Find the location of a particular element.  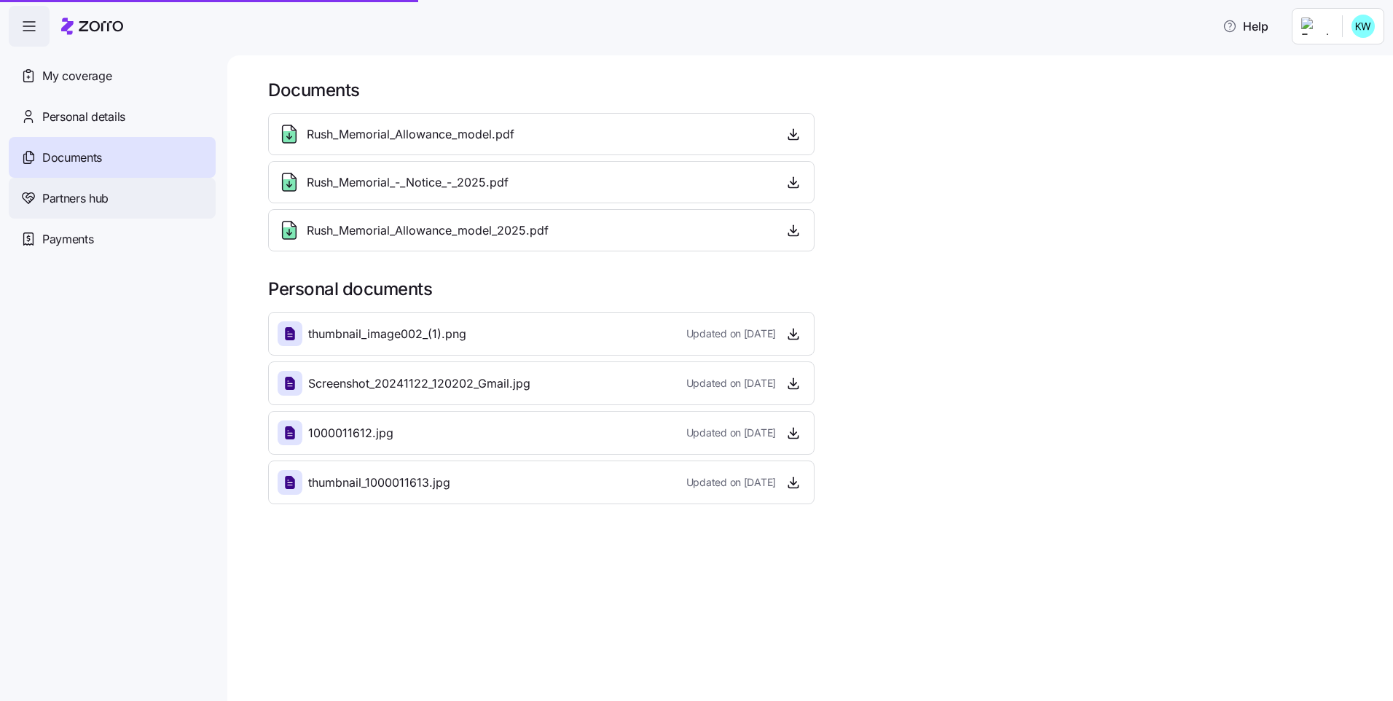

span: Partners hub is located at coordinates (75, 198).